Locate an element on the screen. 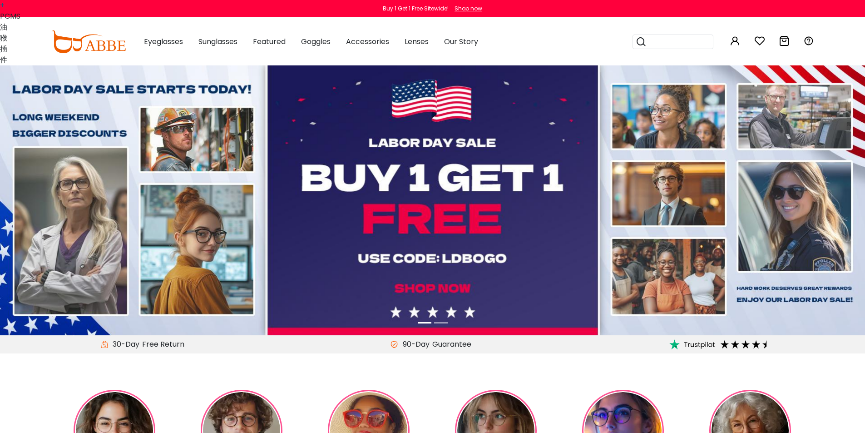 This screenshot has height=433, width=865. span: 30-Day is located at coordinates (123, 344).